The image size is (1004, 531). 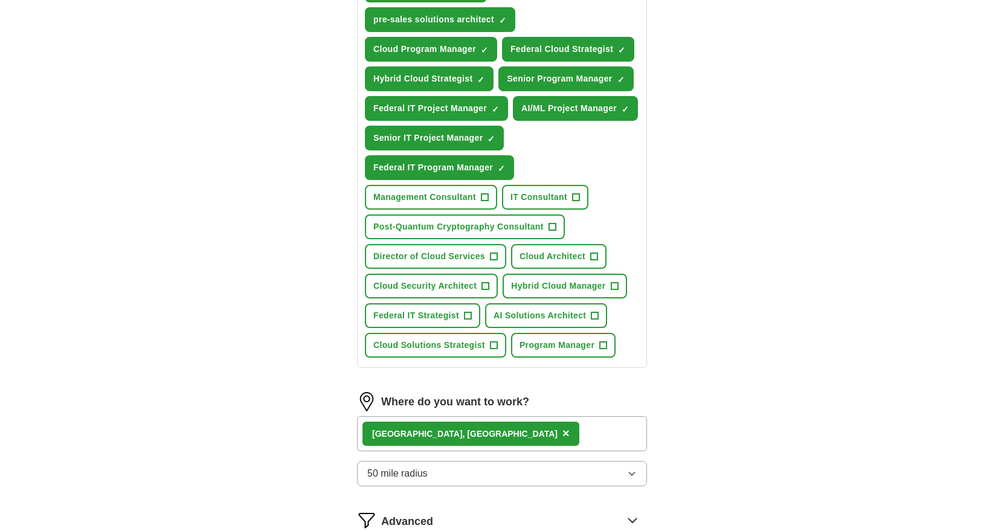 I want to click on span: AI Solutions Architect, so click(x=540, y=315).